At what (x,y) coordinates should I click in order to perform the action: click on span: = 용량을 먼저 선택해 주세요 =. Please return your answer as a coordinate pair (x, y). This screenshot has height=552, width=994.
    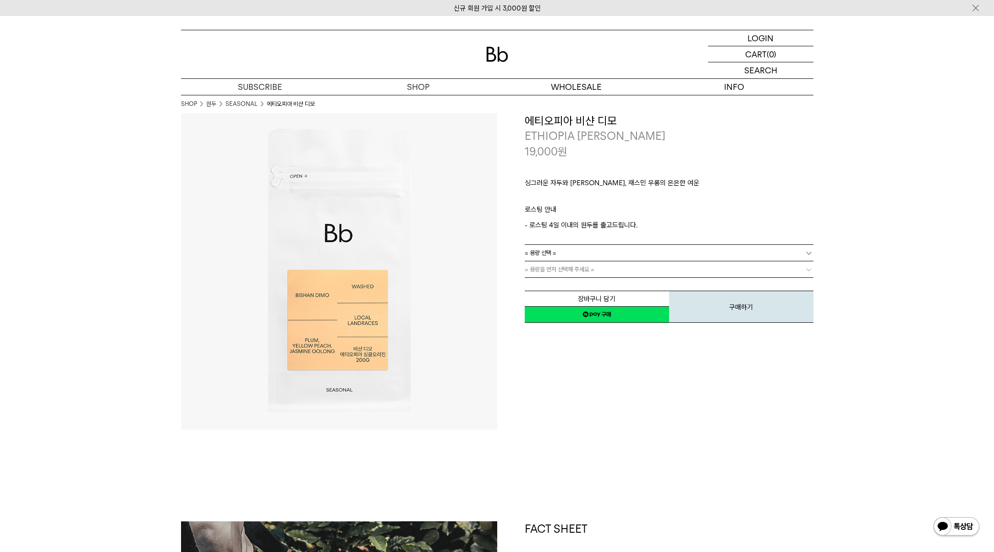
    Looking at the image, I should click on (560, 269).